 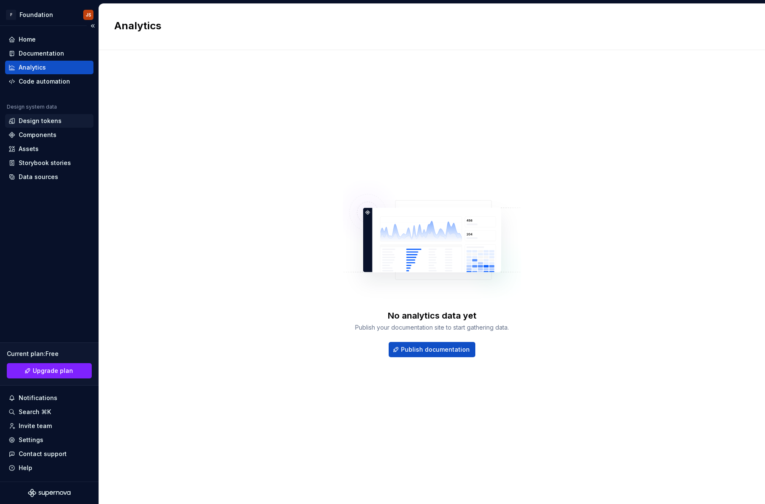 What do you see at coordinates (31, 440) in the screenshot?
I see `div: Settings` at bounding box center [31, 440].